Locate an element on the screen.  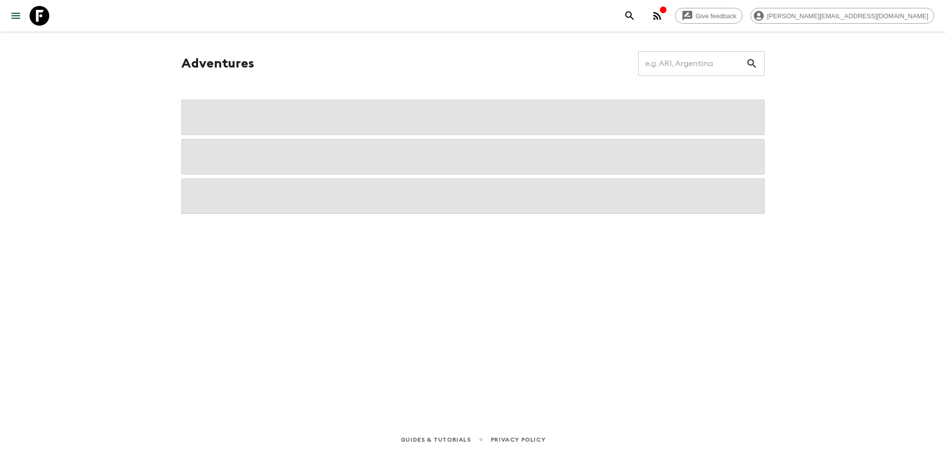
span: Give feedback is located at coordinates (716, 16).